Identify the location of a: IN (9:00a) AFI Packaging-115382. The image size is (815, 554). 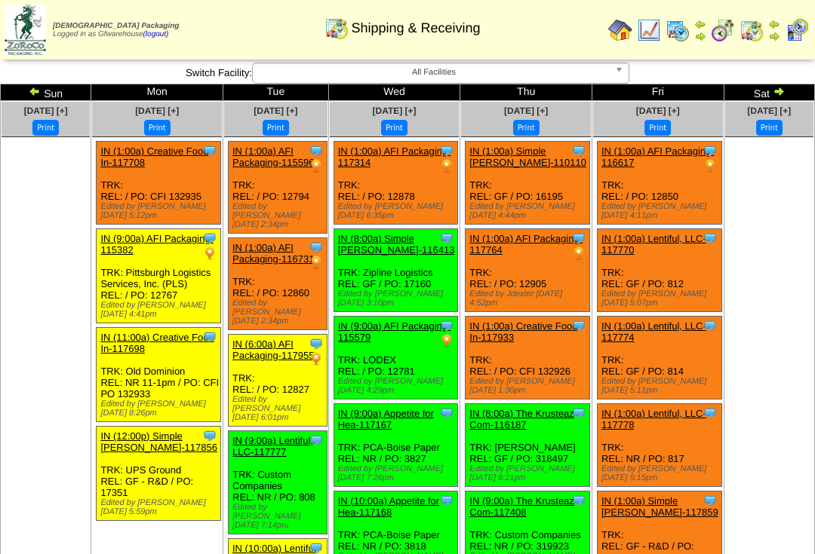
(157, 244).